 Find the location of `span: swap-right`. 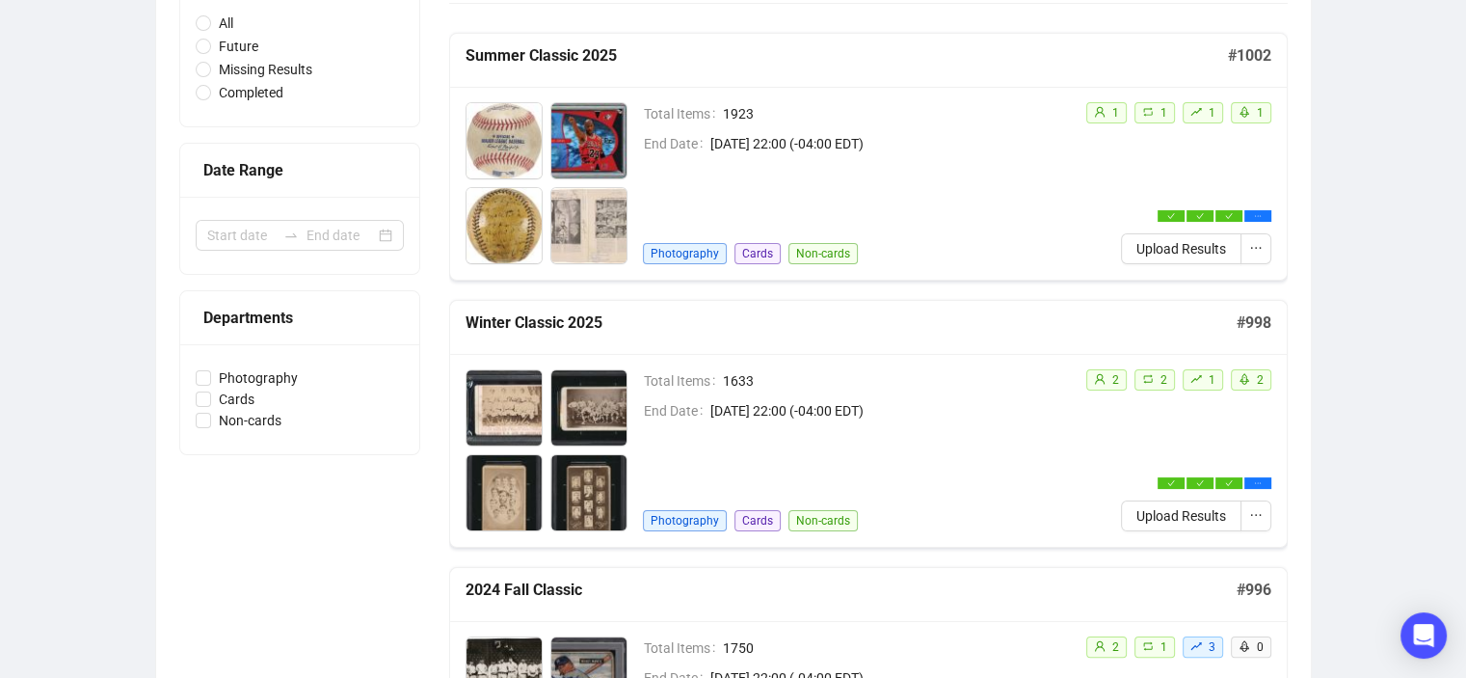

span: swap-right is located at coordinates (291, 235).